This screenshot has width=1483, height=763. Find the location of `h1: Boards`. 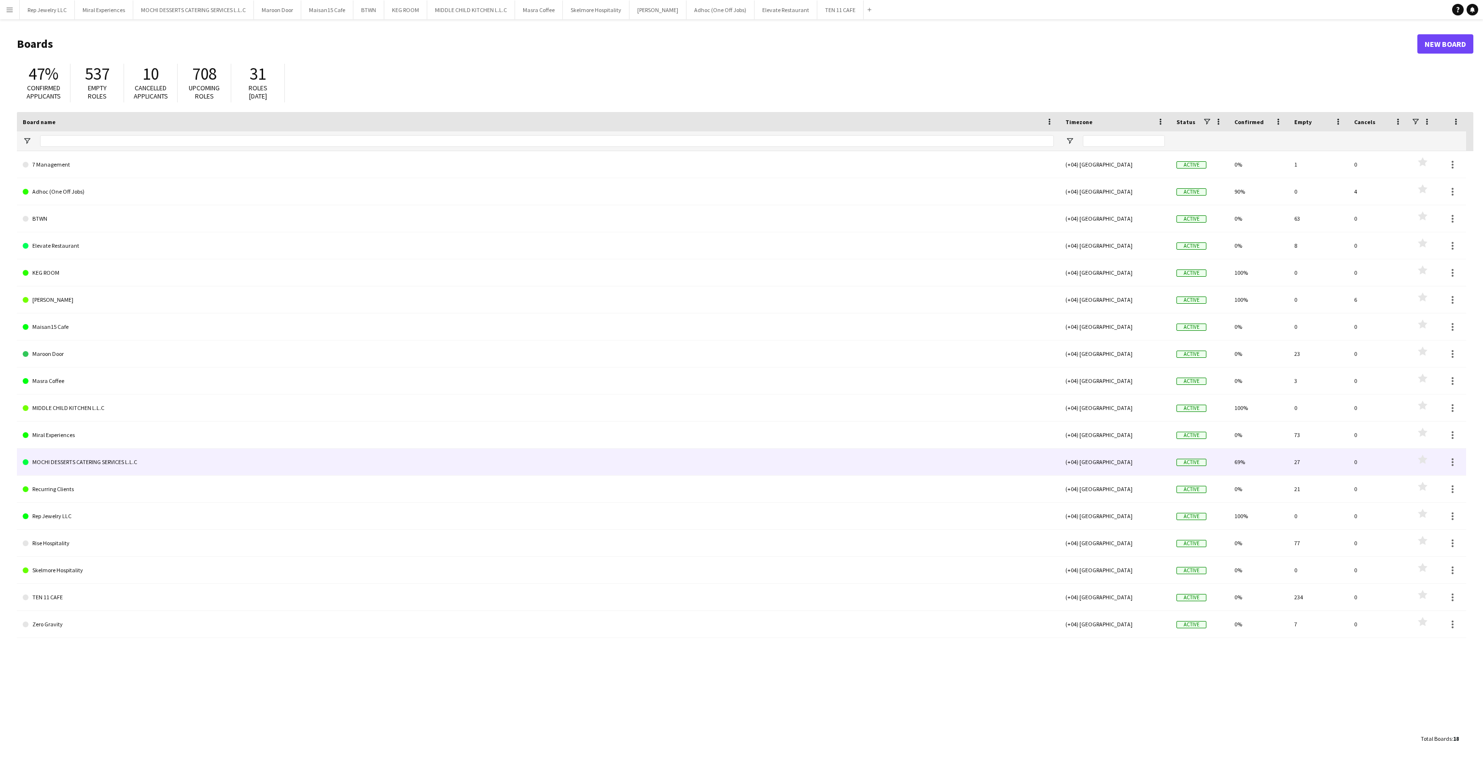

h1: Boards is located at coordinates (717, 44).